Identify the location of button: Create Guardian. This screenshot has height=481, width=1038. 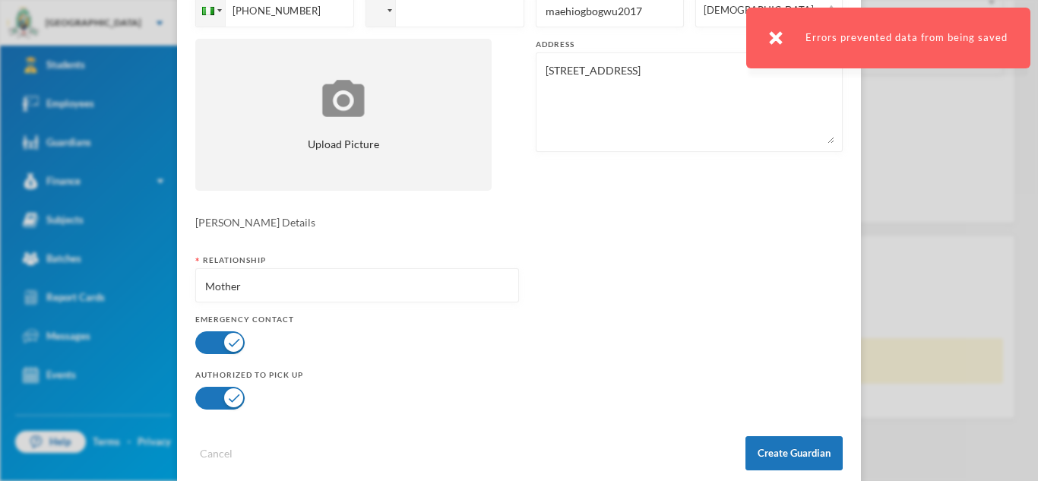
(794, 453).